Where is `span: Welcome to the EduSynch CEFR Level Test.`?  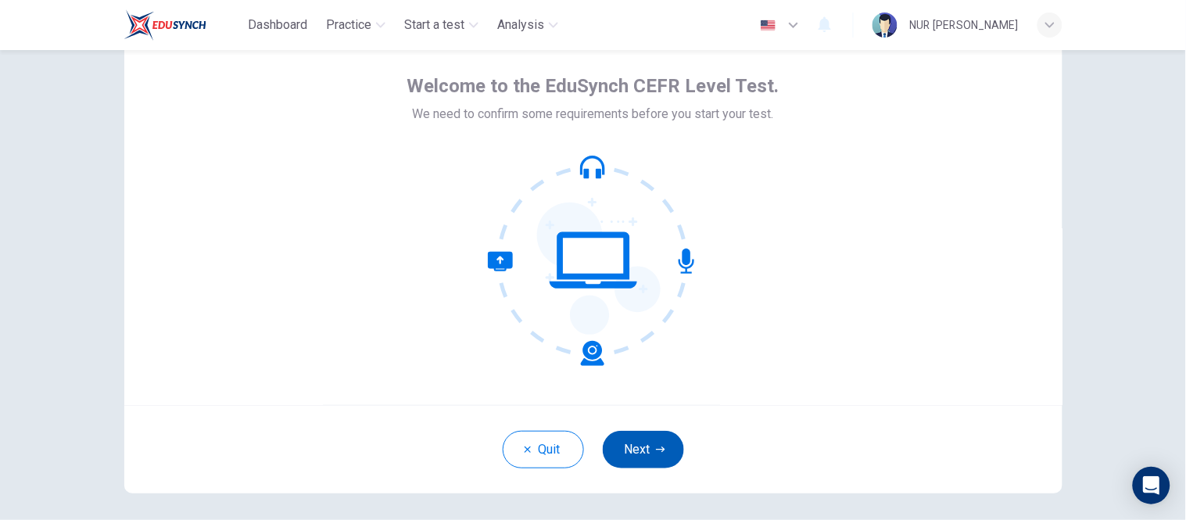
span: Welcome to the EduSynch CEFR Level Test. is located at coordinates (593, 86).